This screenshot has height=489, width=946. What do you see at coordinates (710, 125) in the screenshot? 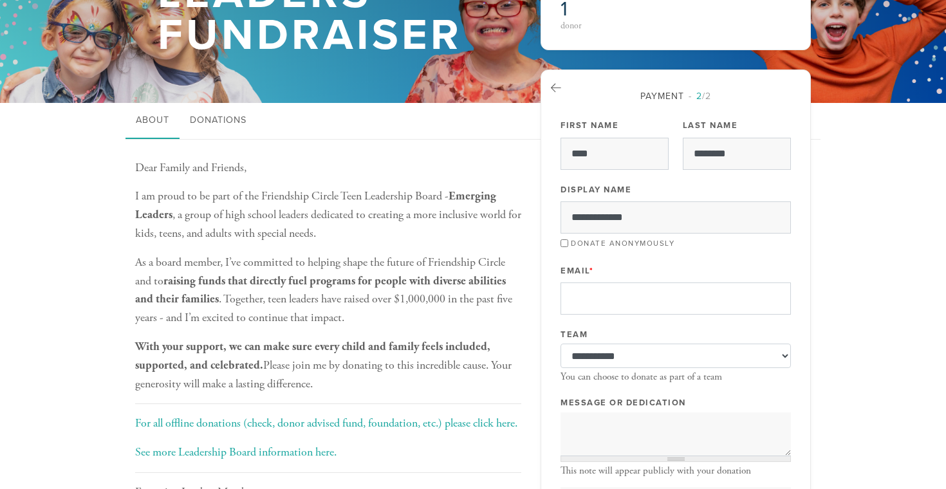
I see `label: Last Name` at bounding box center [710, 125].